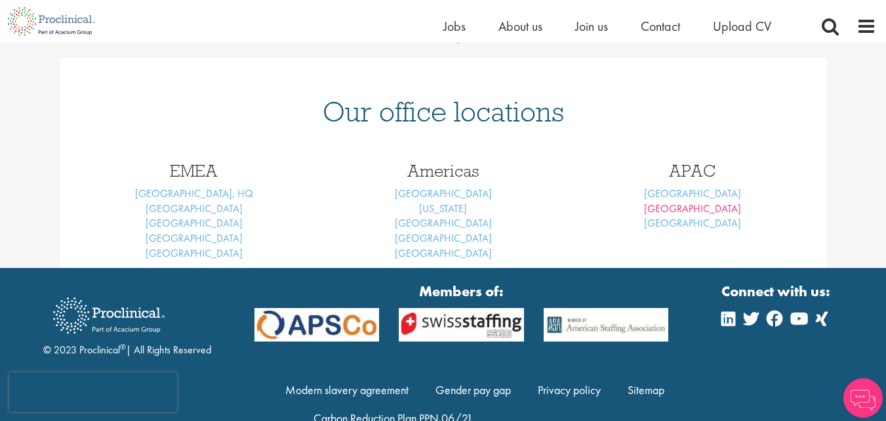 The image size is (886, 421). I want to click on a: Contact, so click(661, 26).